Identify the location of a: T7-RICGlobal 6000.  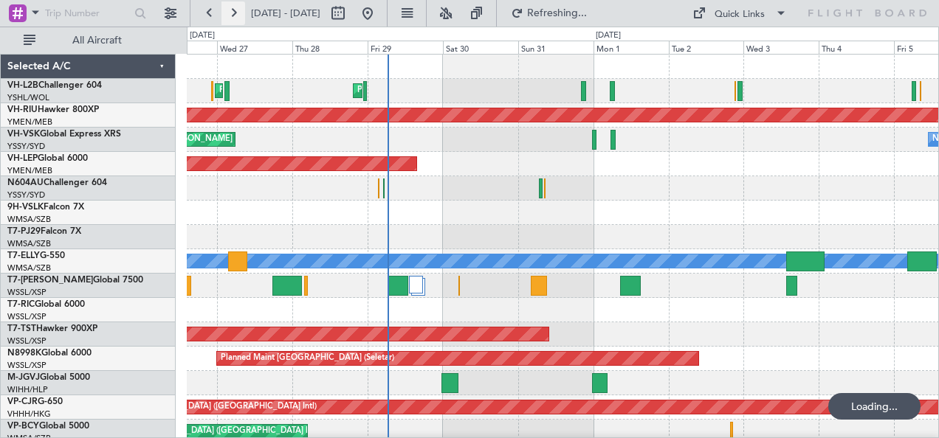
(46, 305).